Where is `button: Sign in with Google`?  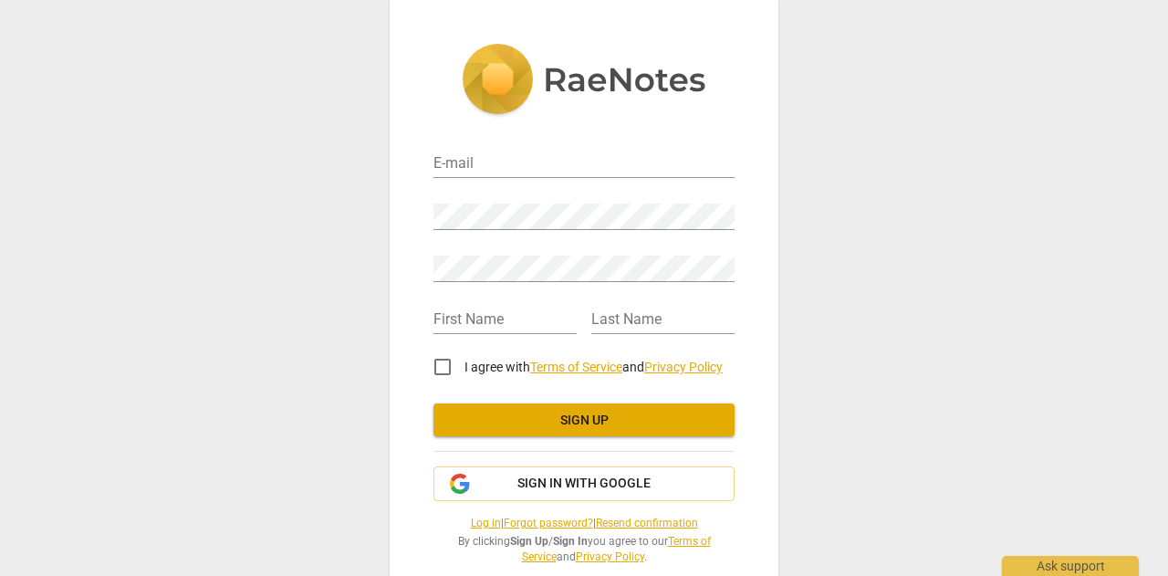 button: Sign in with Google is located at coordinates (584, 483).